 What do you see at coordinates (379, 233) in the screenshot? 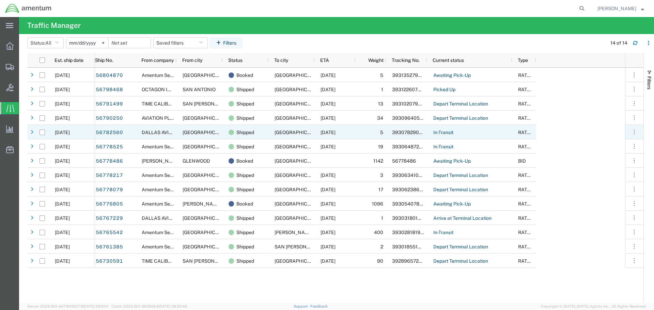
I see `span: 400` at bounding box center [379, 233].